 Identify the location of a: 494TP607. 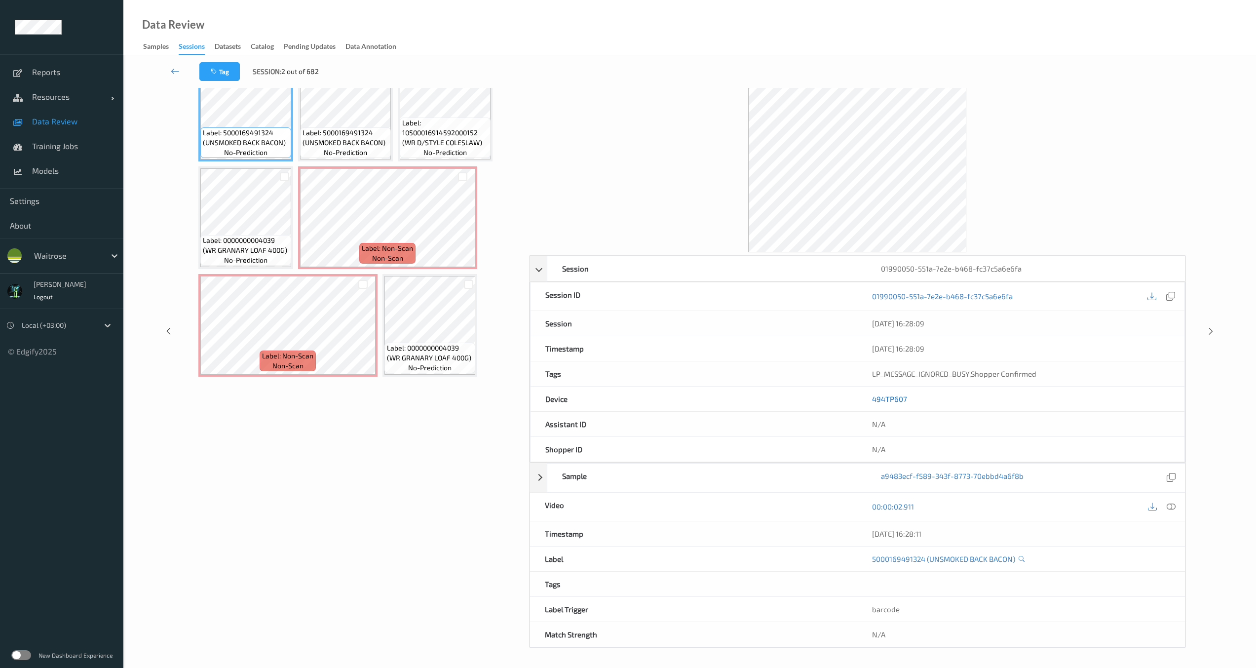
(889, 399).